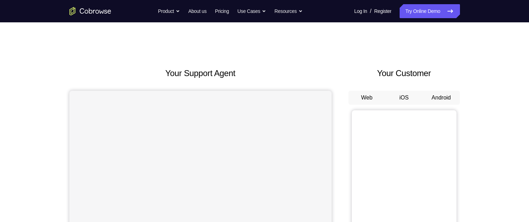  Describe the element at coordinates (404, 73) in the screenshot. I see `h2: Your Customer` at that location.